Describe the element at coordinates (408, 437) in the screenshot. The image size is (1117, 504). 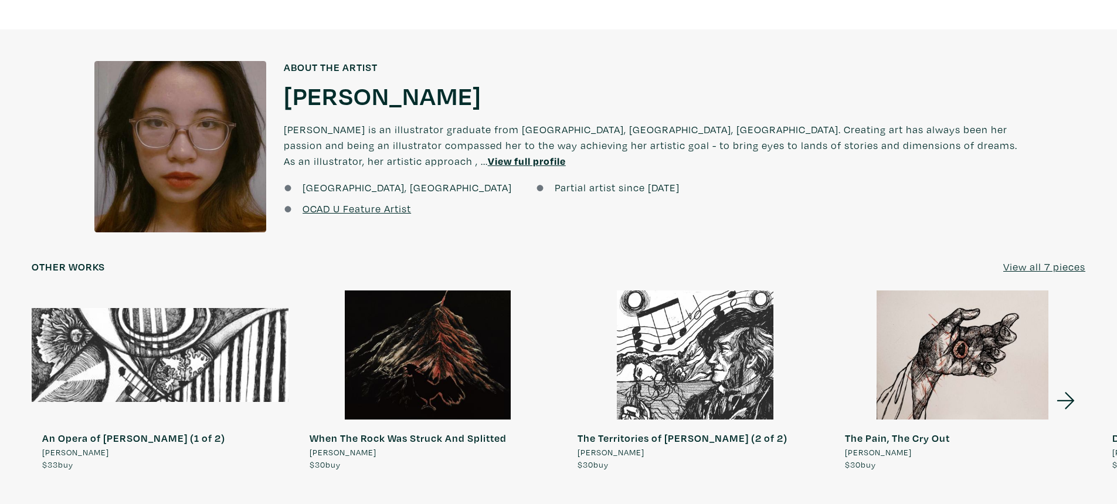
I see `strong: When The Rock Was Struck And Splitted` at that location.